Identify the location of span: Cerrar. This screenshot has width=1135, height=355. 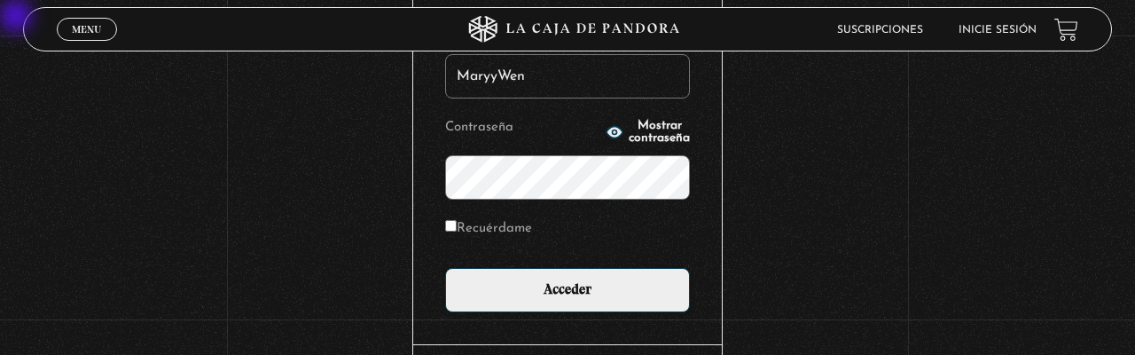
(87, 45).